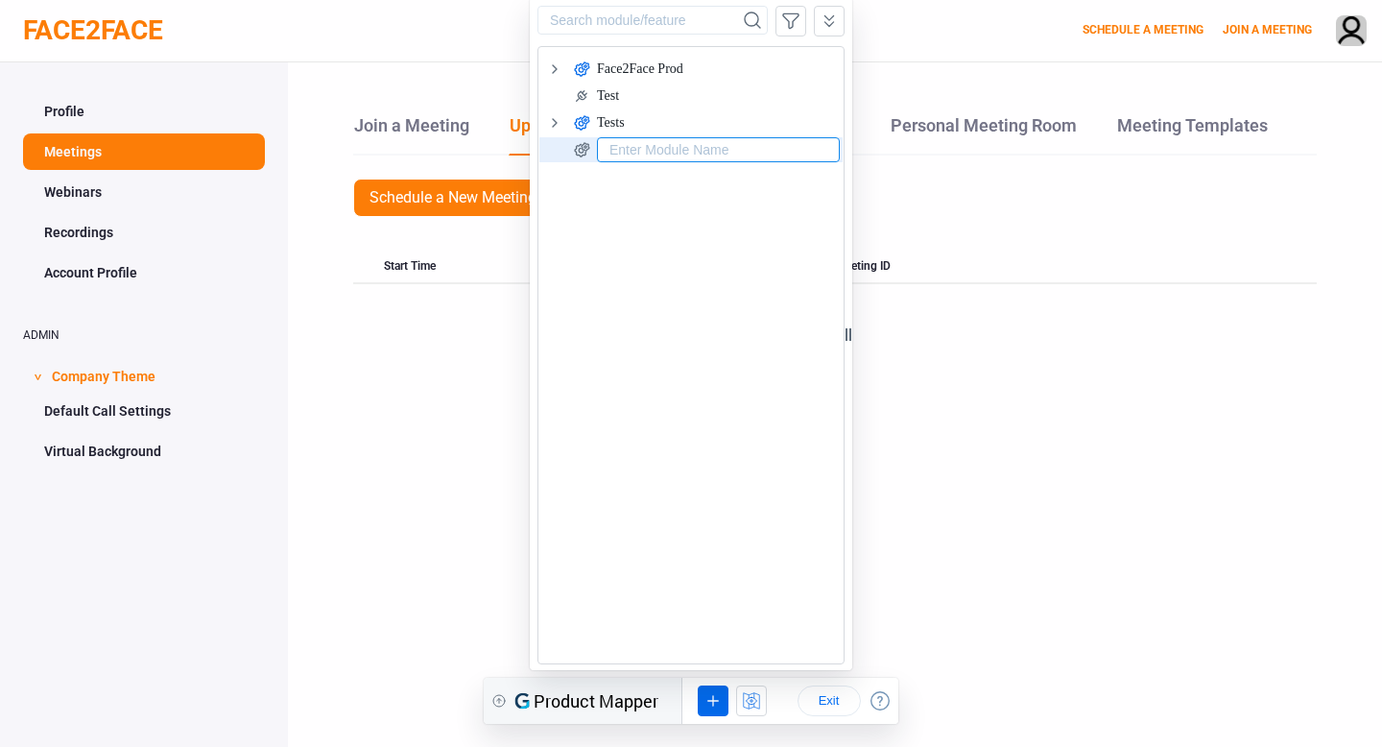 This screenshot has width=1382, height=747. Describe the element at coordinates (345, 23) in the screenshot. I see `span: Exit` at that location.